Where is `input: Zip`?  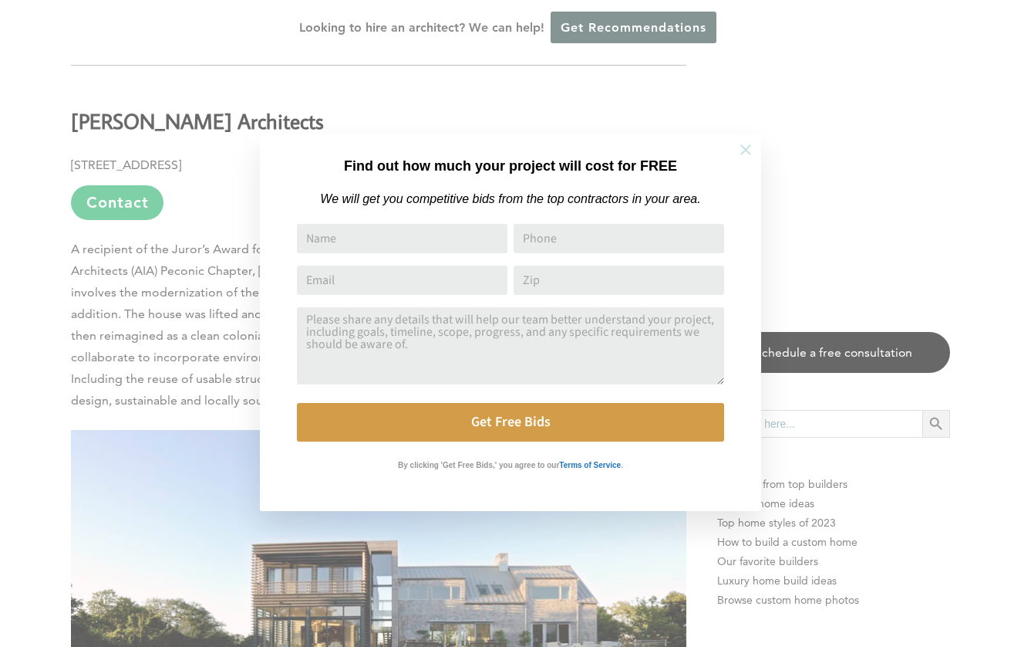
input: Zip is located at coordinates (619, 280).